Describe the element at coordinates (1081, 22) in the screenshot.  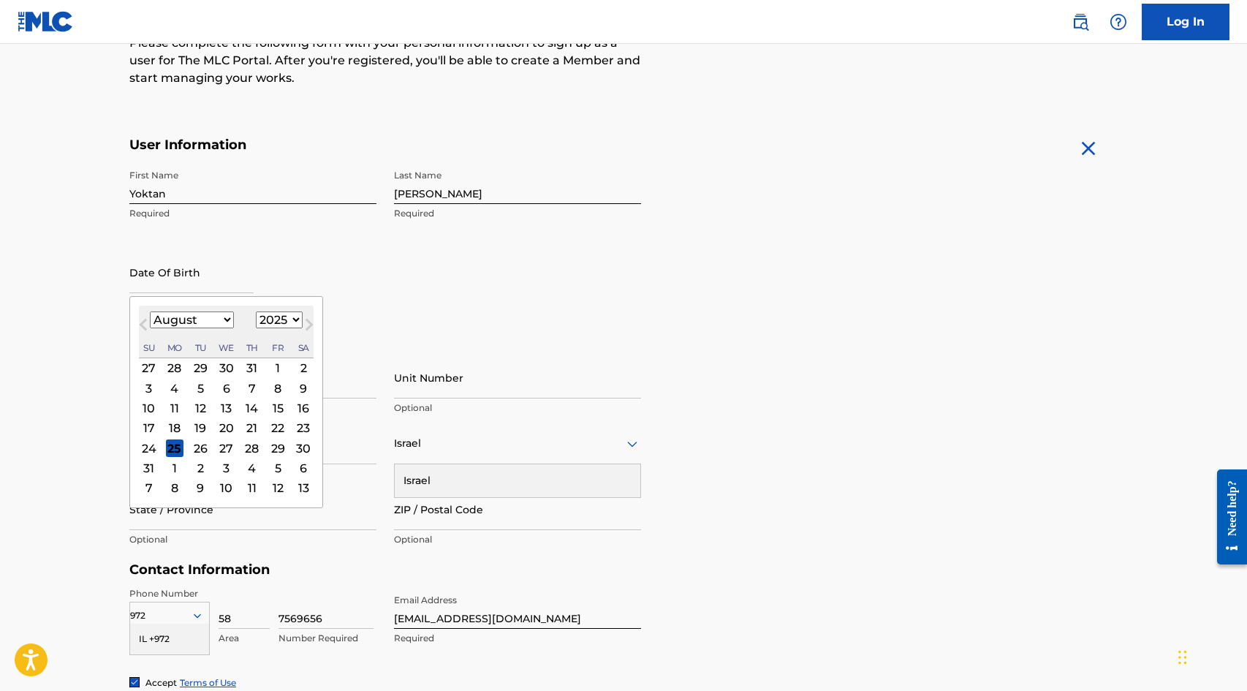
I see `a: Public Search` at that location.